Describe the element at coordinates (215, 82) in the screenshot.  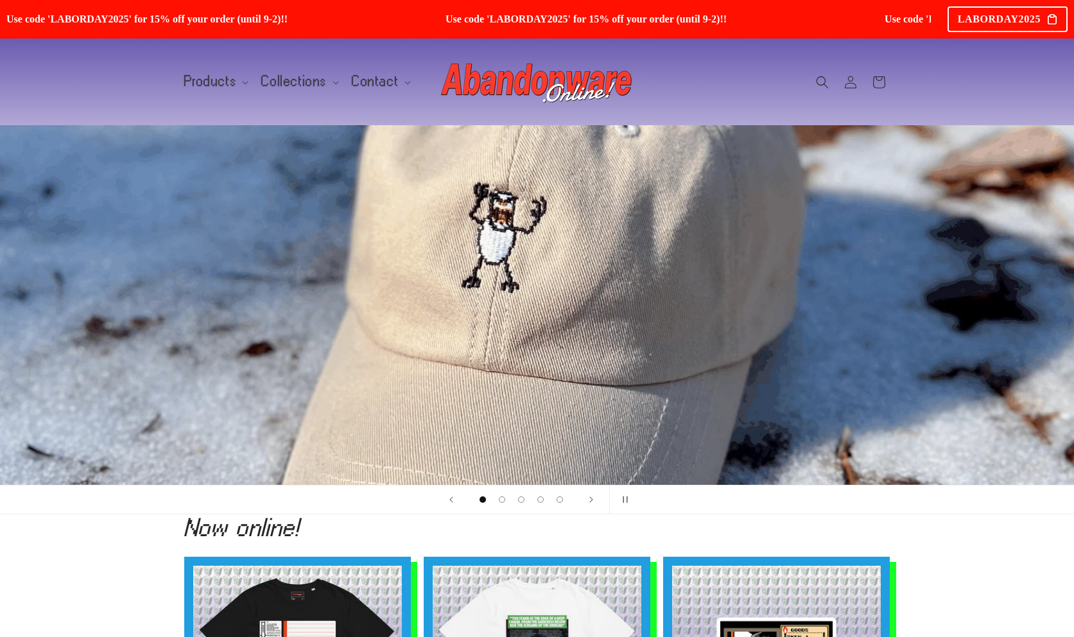
I see `summary: Products` at that location.